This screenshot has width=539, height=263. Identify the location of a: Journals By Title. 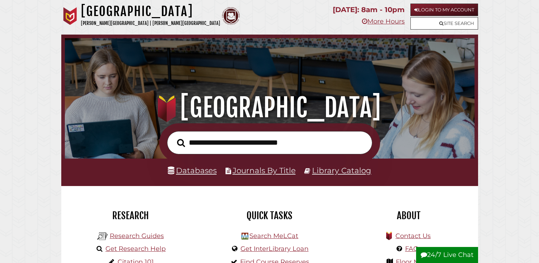
(264, 170).